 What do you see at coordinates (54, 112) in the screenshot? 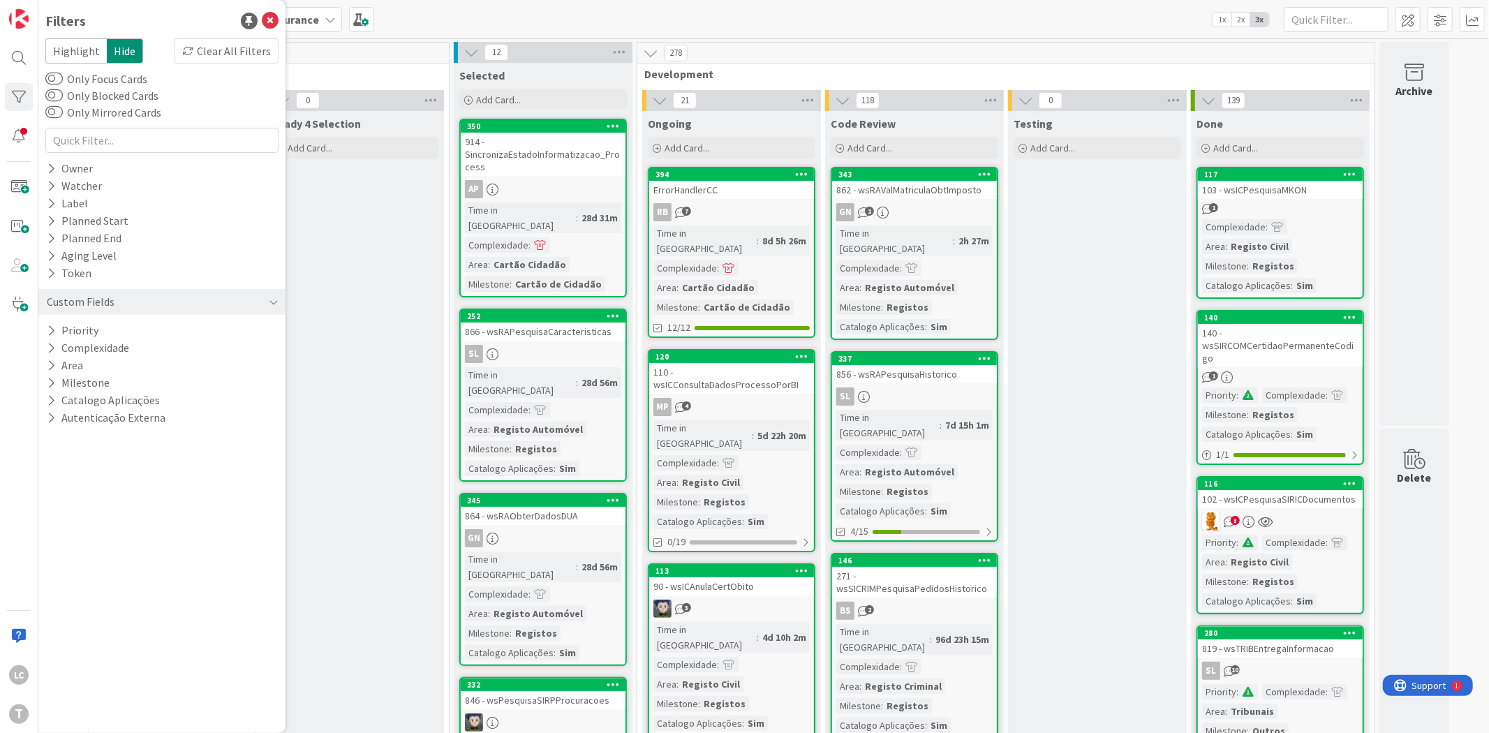
I see `button: Only Mirrored Cards` at bounding box center [54, 112].